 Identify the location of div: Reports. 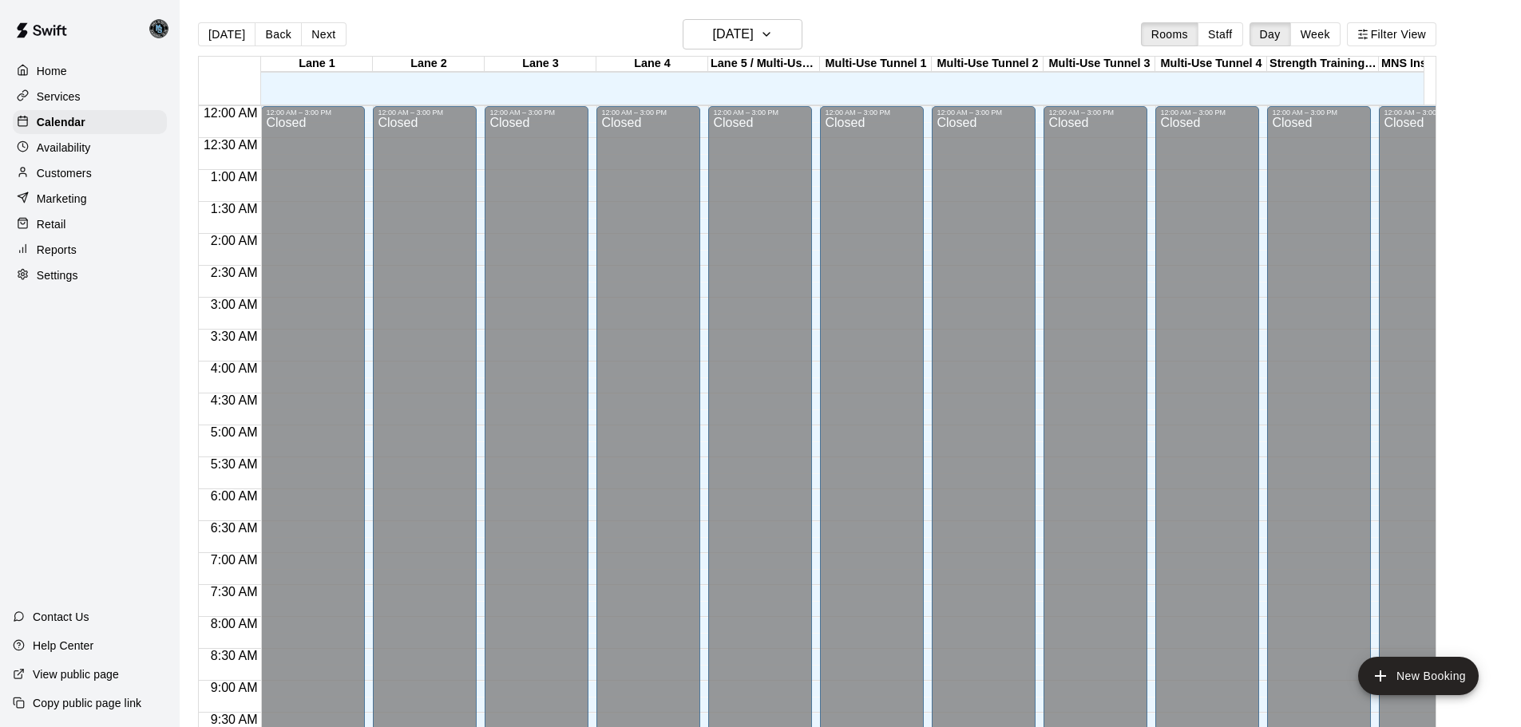
(89, 250).